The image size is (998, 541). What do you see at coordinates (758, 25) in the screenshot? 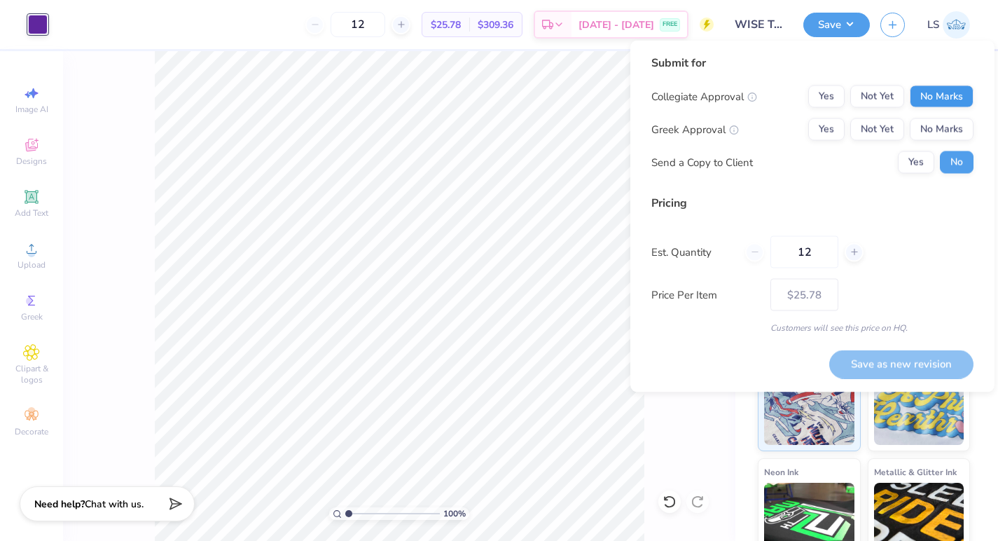
I see `input: Untitled Design` at bounding box center [758, 25].